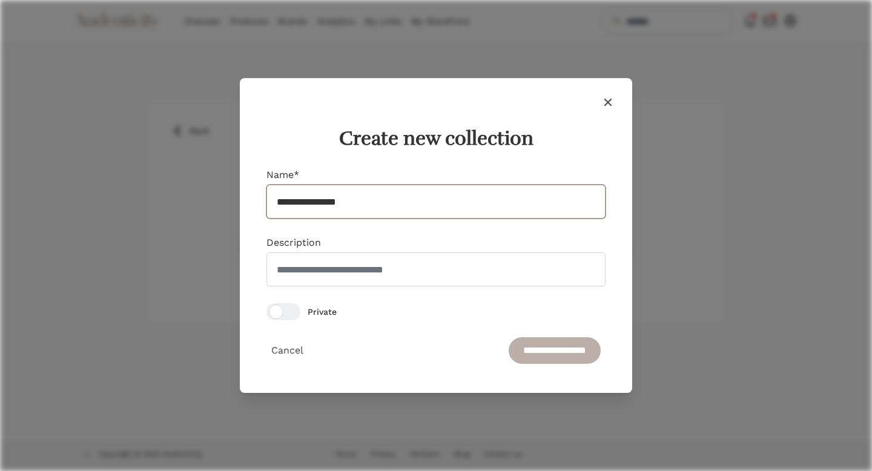  What do you see at coordinates (287, 351) in the screenshot?
I see `button: Cancel` at bounding box center [287, 351].